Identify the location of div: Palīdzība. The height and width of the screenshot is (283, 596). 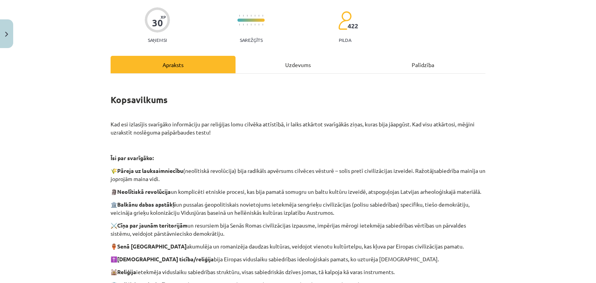
(423, 64).